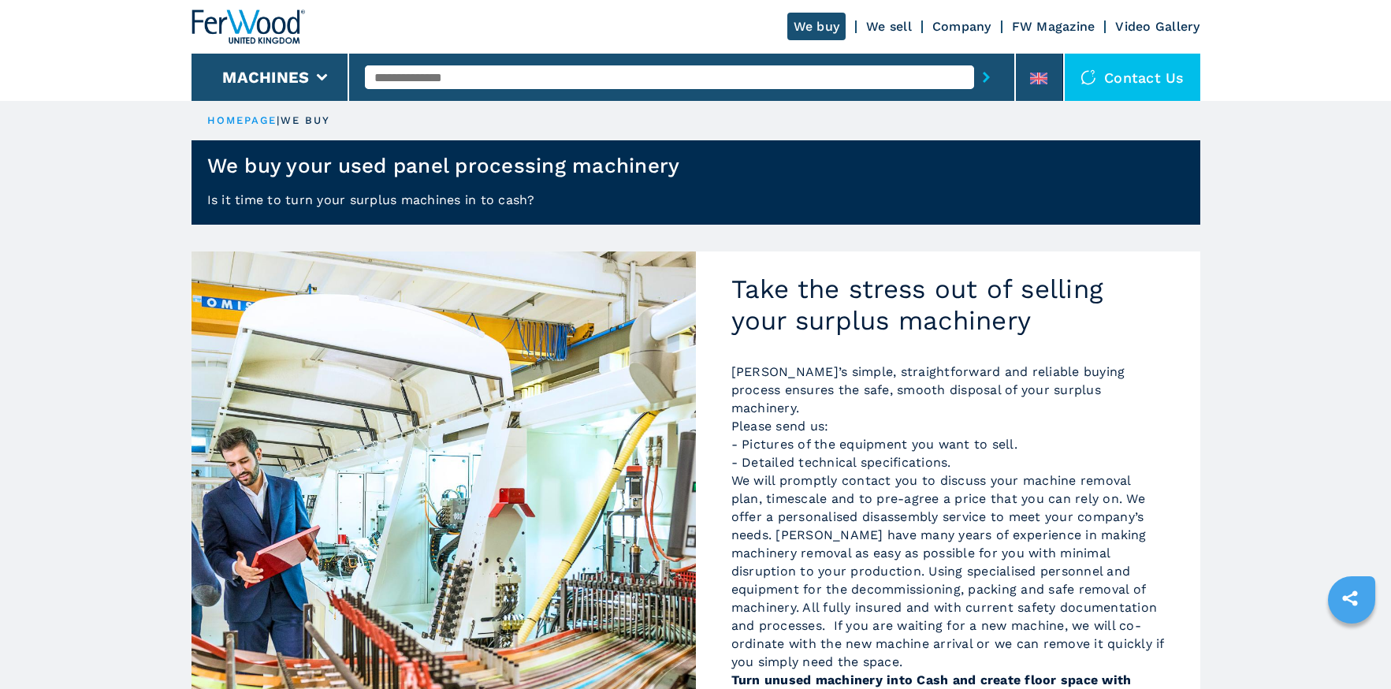  Describe the element at coordinates (306, 121) in the screenshot. I see `p: we buy` at that location.